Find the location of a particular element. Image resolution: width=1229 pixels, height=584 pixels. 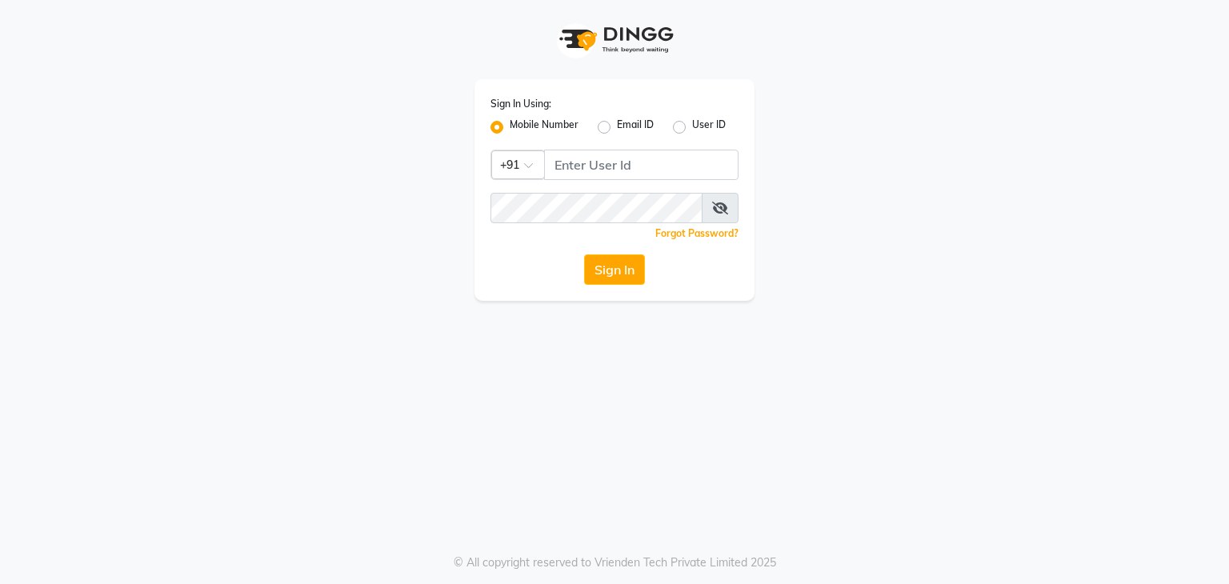

button: Sign In is located at coordinates (614, 270).